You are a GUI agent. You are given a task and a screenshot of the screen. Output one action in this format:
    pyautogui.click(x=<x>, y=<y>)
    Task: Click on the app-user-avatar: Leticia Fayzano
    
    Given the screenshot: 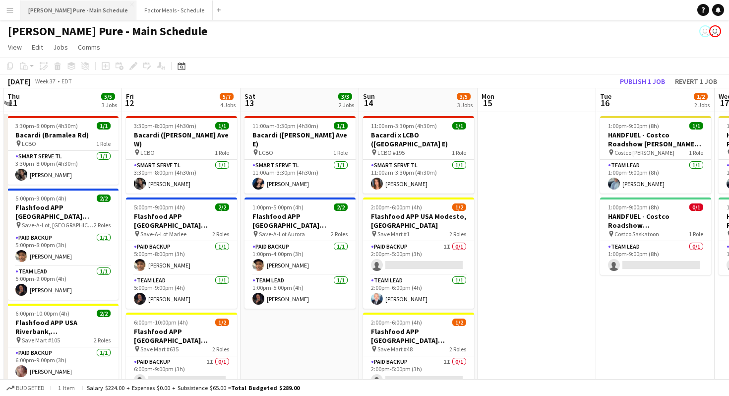 What is the action you would take?
    pyautogui.click(x=705, y=31)
    